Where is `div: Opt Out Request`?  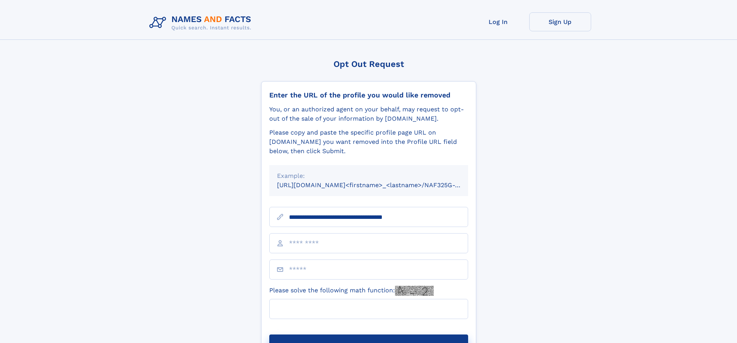 div: Opt Out Request is located at coordinates (368, 64).